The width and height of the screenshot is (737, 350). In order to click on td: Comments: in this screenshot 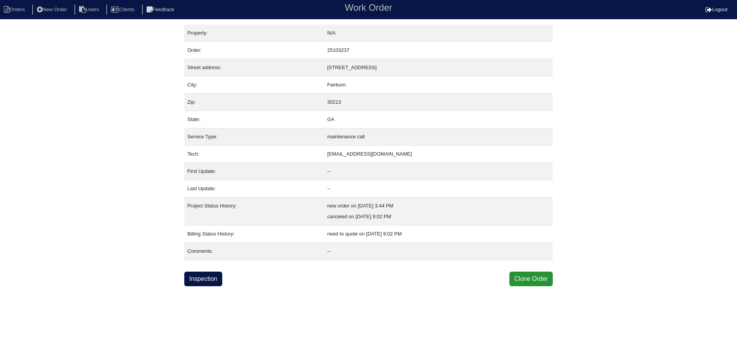, I will do `click(254, 251)`.